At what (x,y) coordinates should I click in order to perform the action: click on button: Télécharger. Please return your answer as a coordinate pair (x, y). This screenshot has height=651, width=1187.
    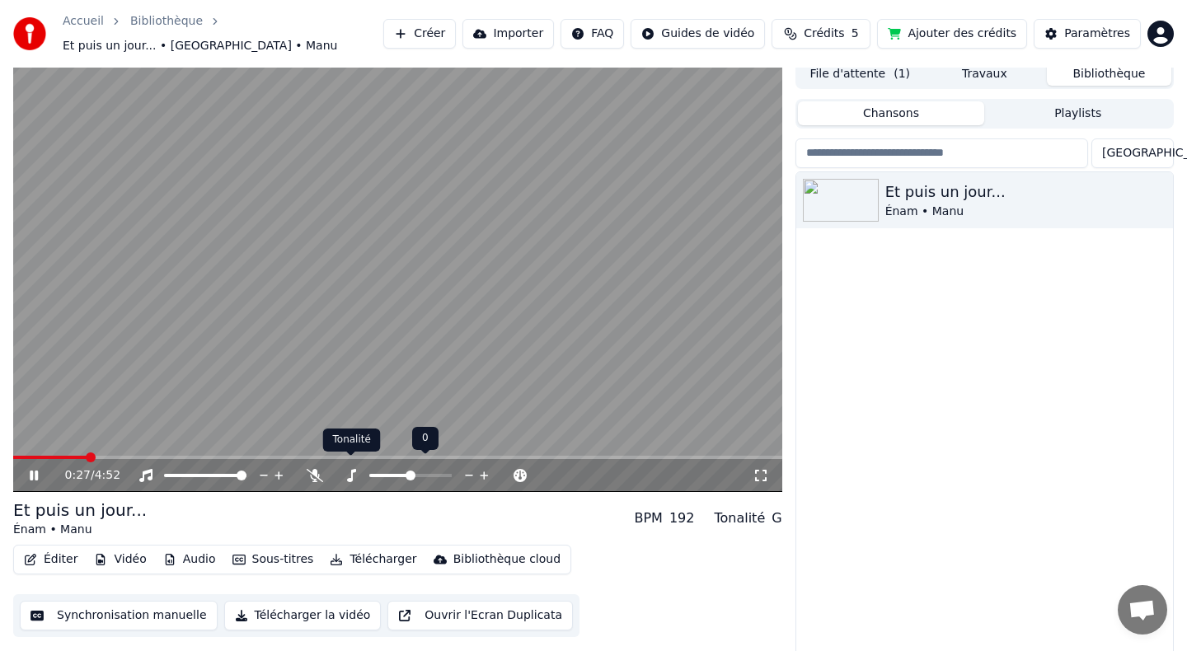
    Looking at the image, I should click on (372, 560).